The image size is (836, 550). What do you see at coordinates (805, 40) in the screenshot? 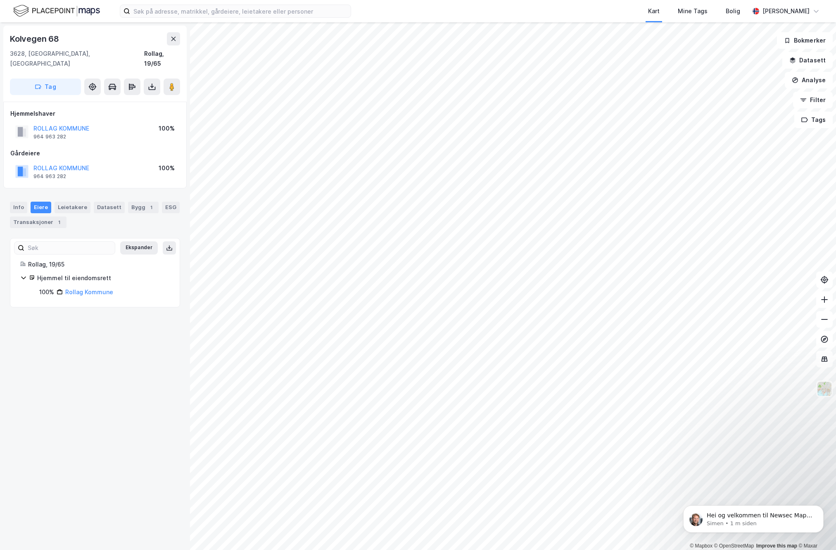
I see `button: Bokmerker` at bounding box center [805, 40].